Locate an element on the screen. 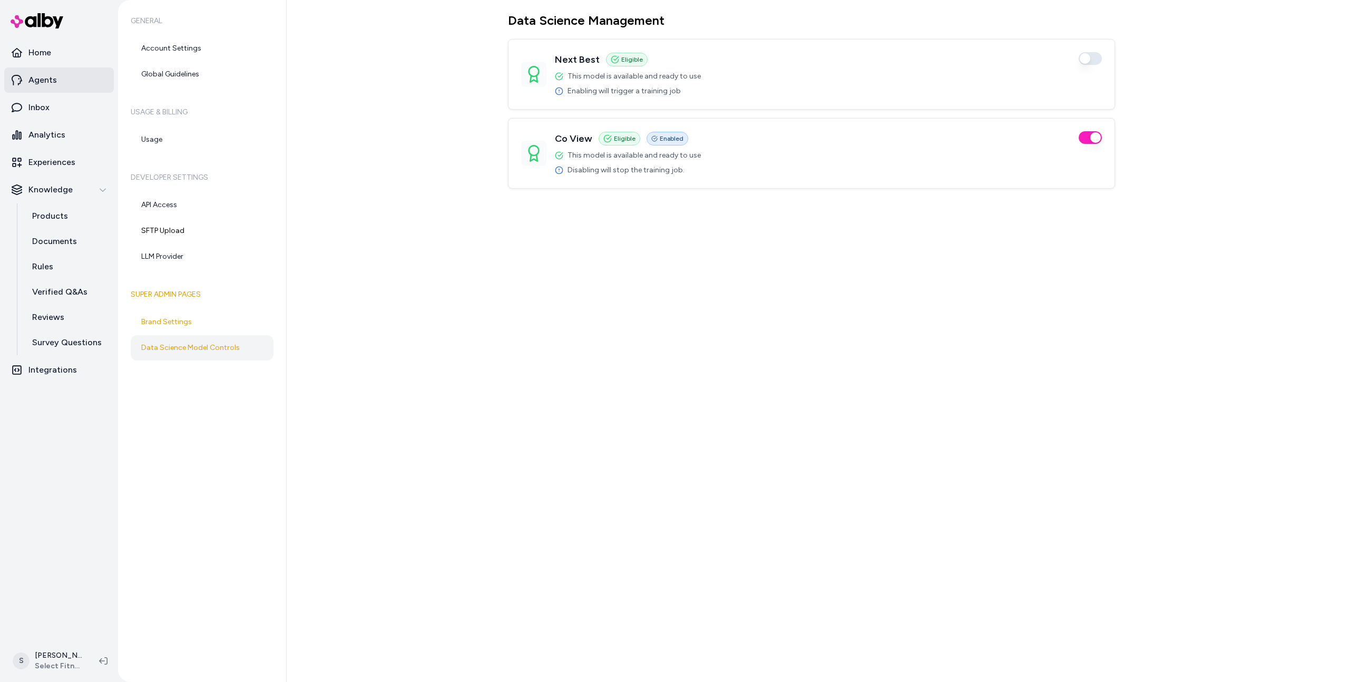 This screenshot has width=1349, height=682. span: Select Fitness is located at coordinates (58, 666).